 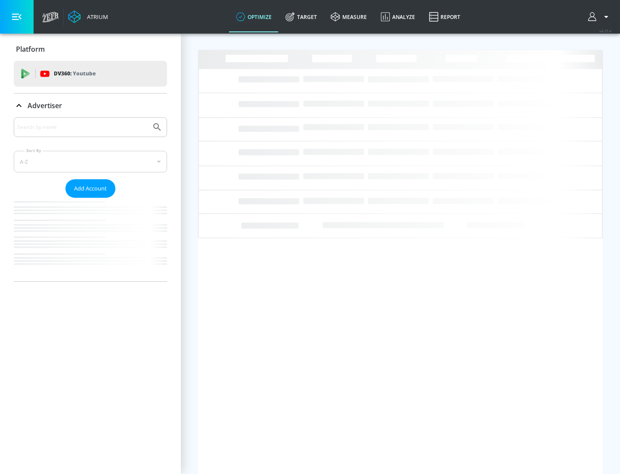 I want to click on a: Target, so click(x=301, y=17).